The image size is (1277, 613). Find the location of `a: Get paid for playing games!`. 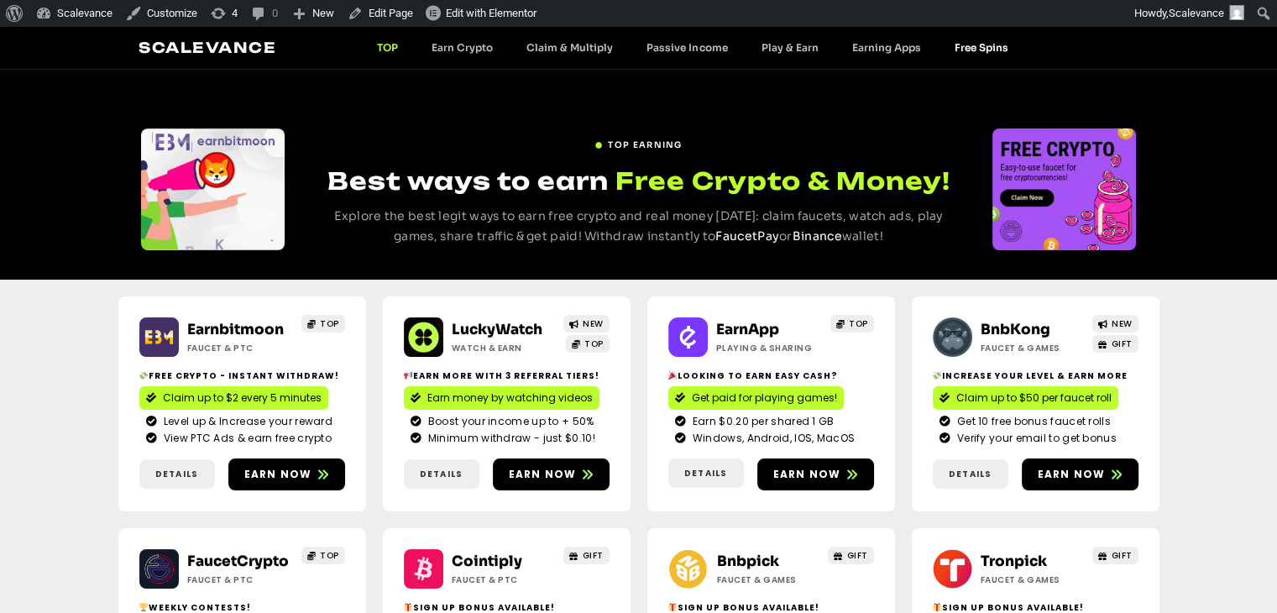

a: Get paid for playing games! is located at coordinates (755, 398).